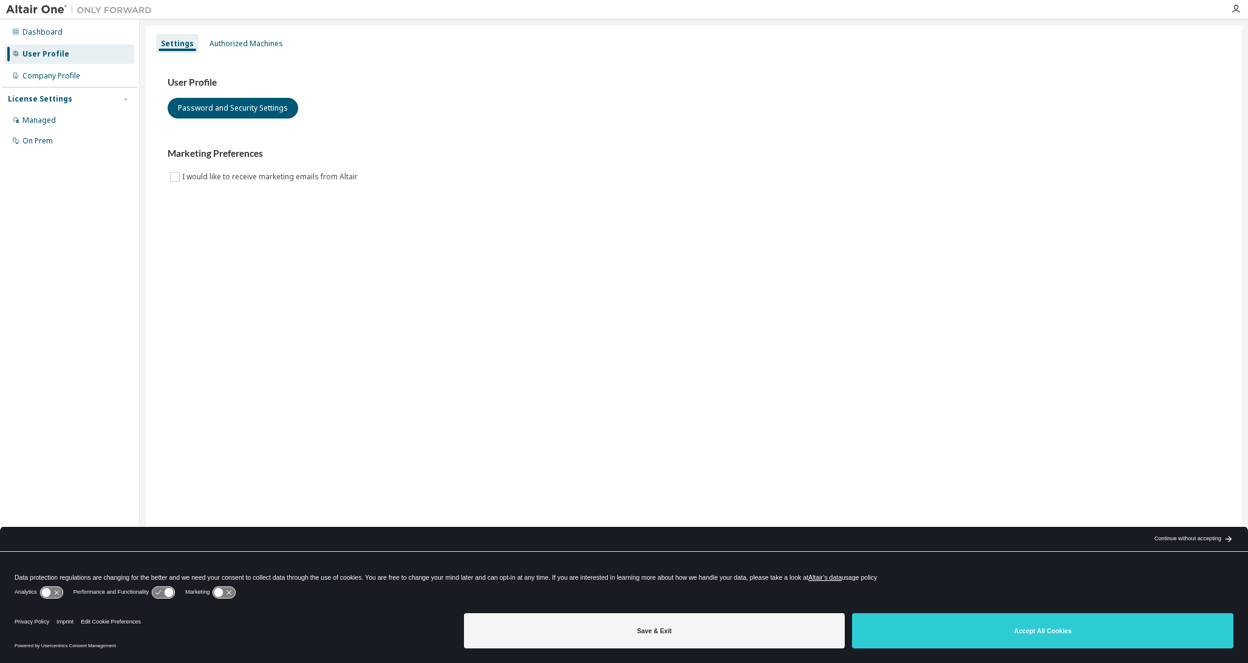  I want to click on div: Authorized Machines, so click(246, 44).